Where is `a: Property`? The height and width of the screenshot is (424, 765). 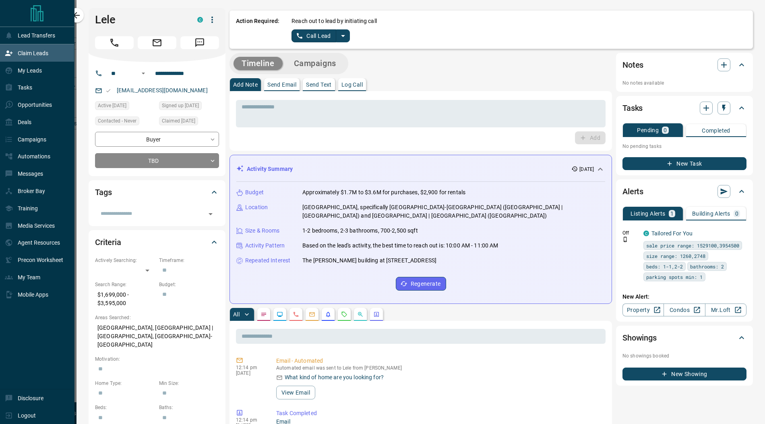
a: Property is located at coordinates (643, 310).